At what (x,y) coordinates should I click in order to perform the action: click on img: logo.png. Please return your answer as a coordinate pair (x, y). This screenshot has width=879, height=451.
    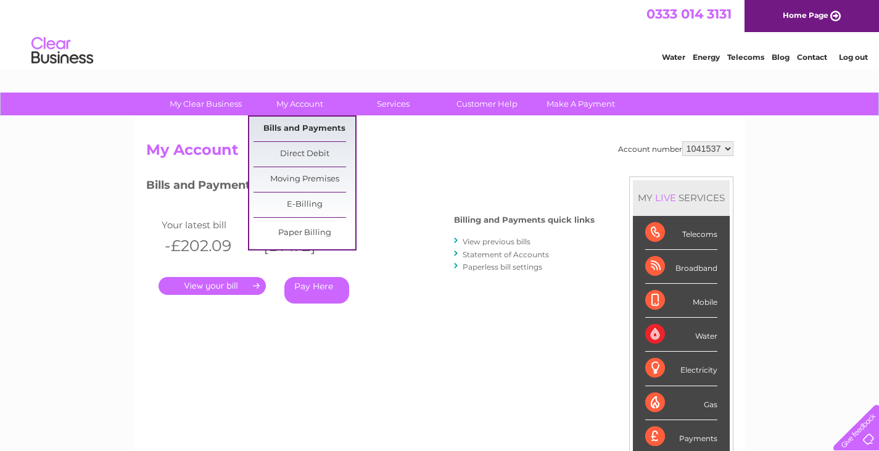
    Looking at the image, I should click on (62, 51).